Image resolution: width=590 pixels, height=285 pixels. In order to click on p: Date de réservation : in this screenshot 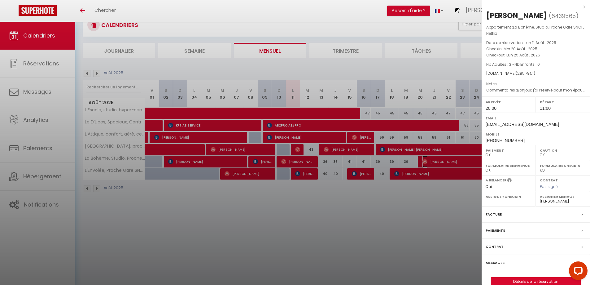, I will do `click(536, 43)`.